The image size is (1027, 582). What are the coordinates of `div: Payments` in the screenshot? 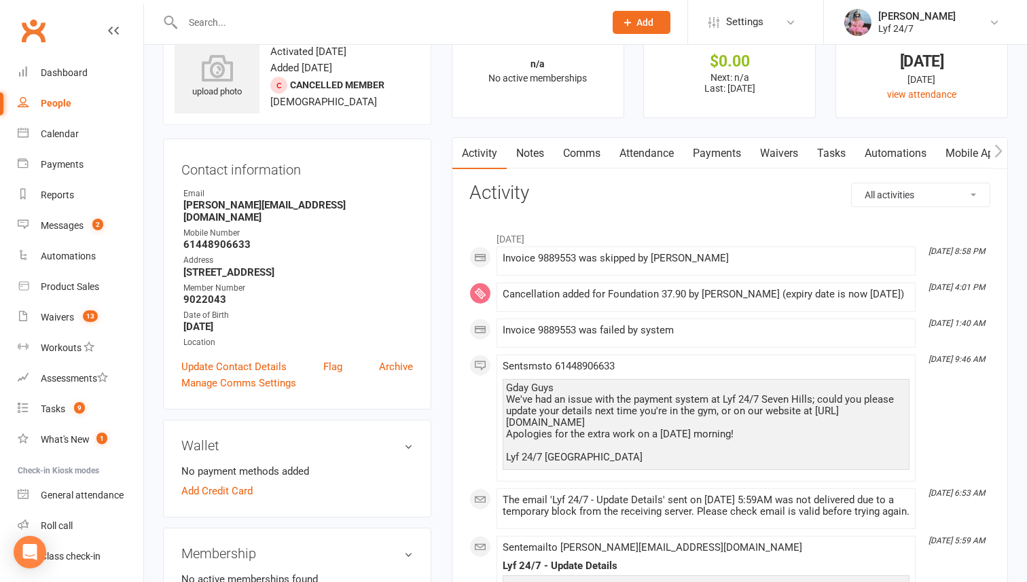 It's located at (62, 164).